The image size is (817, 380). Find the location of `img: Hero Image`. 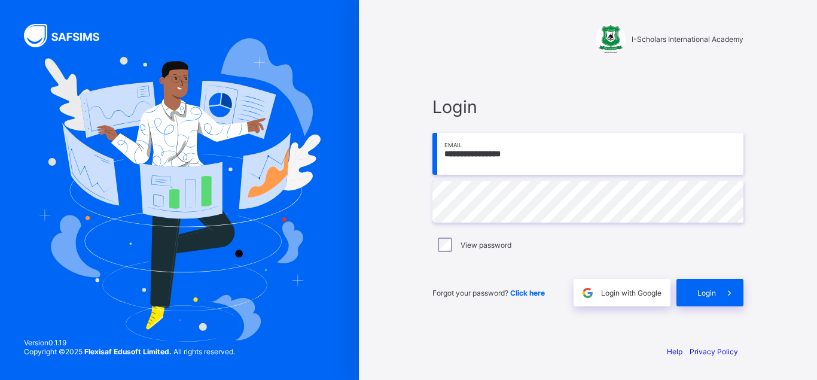

img: Hero Image is located at coordinates (179, 190).